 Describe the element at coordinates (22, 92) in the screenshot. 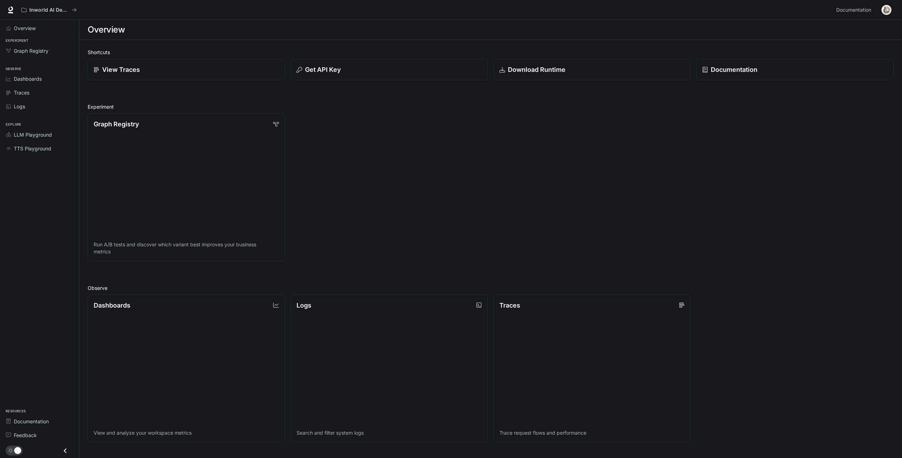

I see `span: Traces` at that location.